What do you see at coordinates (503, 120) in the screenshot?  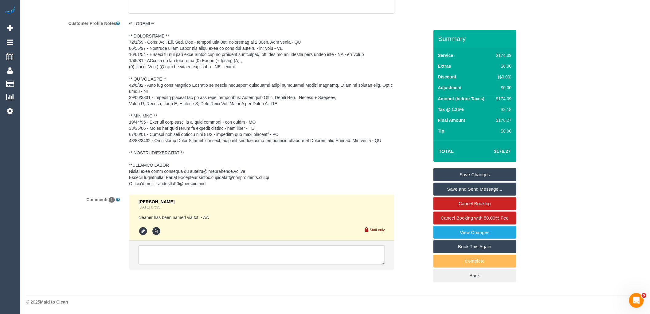 I see `div: $176.27` at bounding box center [503, 120].